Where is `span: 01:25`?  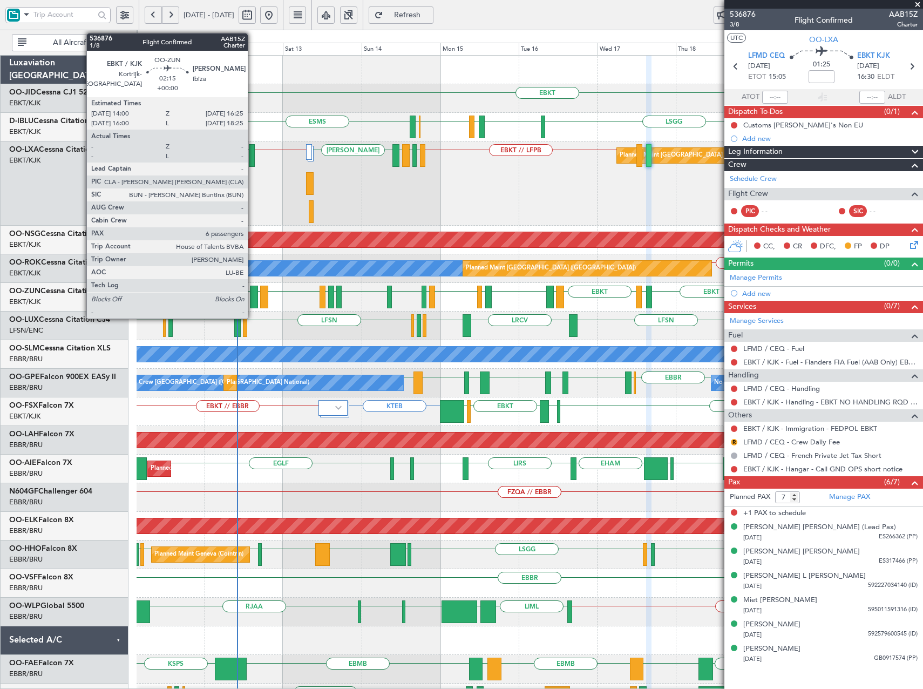 span: 01:25 is located at coordinates (822, 65).